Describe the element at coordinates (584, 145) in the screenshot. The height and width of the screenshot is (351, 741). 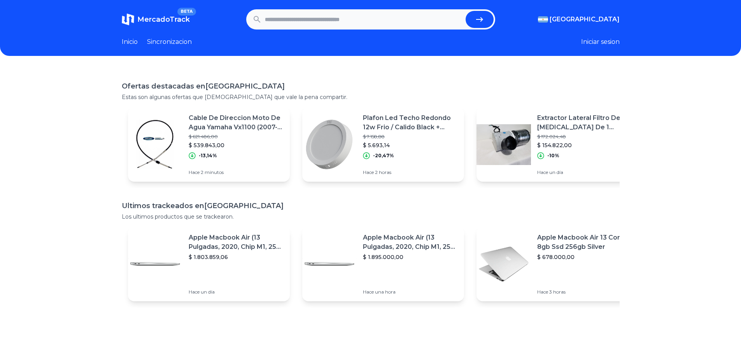
I see `p: $ 154.822,00` at that location.